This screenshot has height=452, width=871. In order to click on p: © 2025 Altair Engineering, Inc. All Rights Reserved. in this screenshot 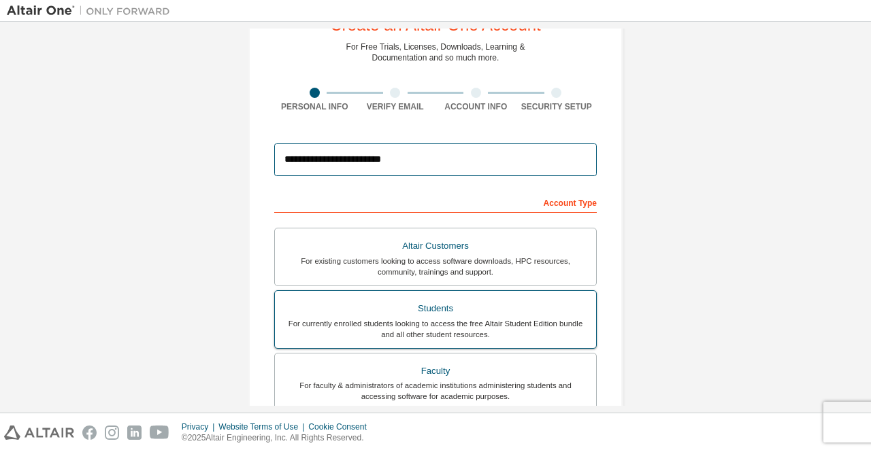, I will do `click(278, 438)`.